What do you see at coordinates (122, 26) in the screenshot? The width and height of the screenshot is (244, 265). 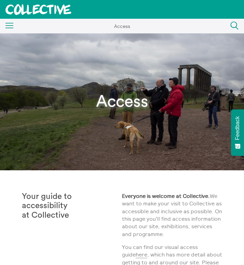 I see `span: Access` at bounding box center [122, 26].